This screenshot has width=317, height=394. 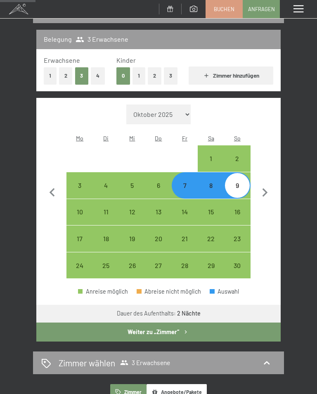 I want to click on button: 4, so click(x=98, y=76).